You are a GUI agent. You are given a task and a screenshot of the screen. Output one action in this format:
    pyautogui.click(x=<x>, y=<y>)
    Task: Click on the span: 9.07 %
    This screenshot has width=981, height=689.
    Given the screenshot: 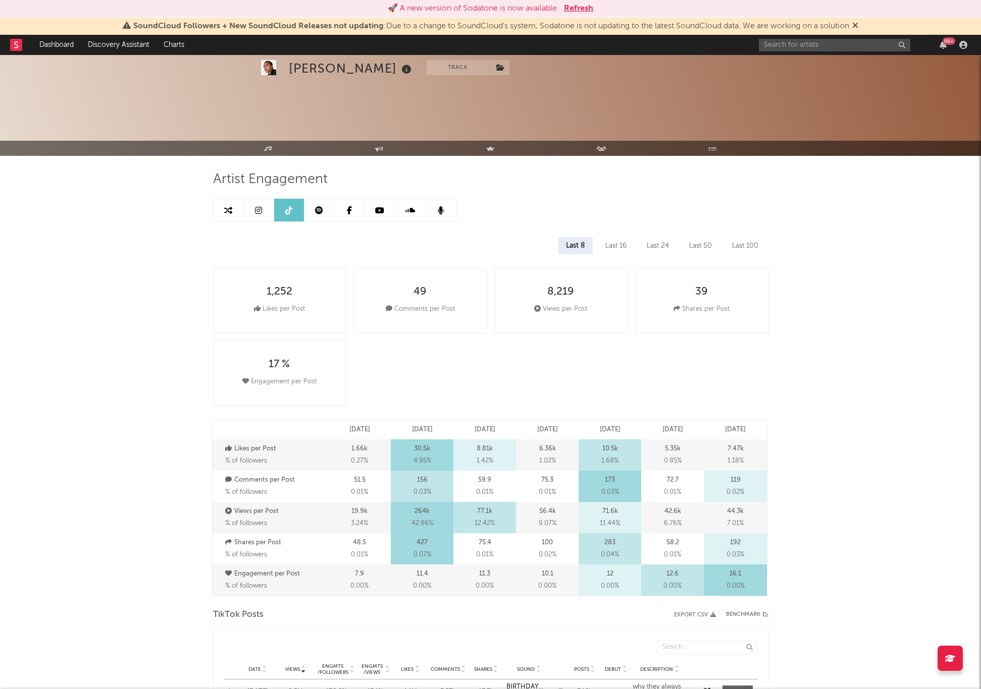 What is the action you would take?
    pyautogui.click(x=547, y=524)
    